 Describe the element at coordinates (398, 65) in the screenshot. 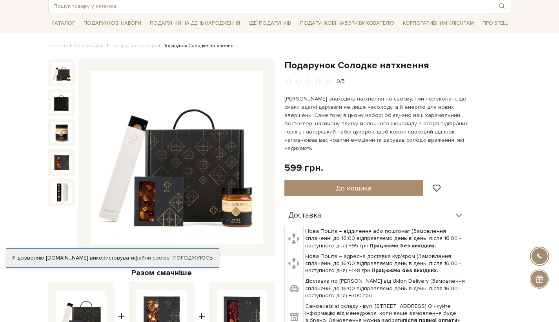

I see `h1: Подарунок Солодке натхнення` at that location.